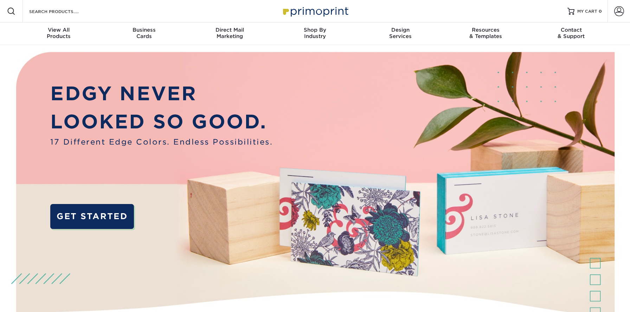 Image resolution: width=630 pixels, height=312 pixels. Describe the element at coordinates (600, 11) in the screenshot. I see `span: 0` at that location.